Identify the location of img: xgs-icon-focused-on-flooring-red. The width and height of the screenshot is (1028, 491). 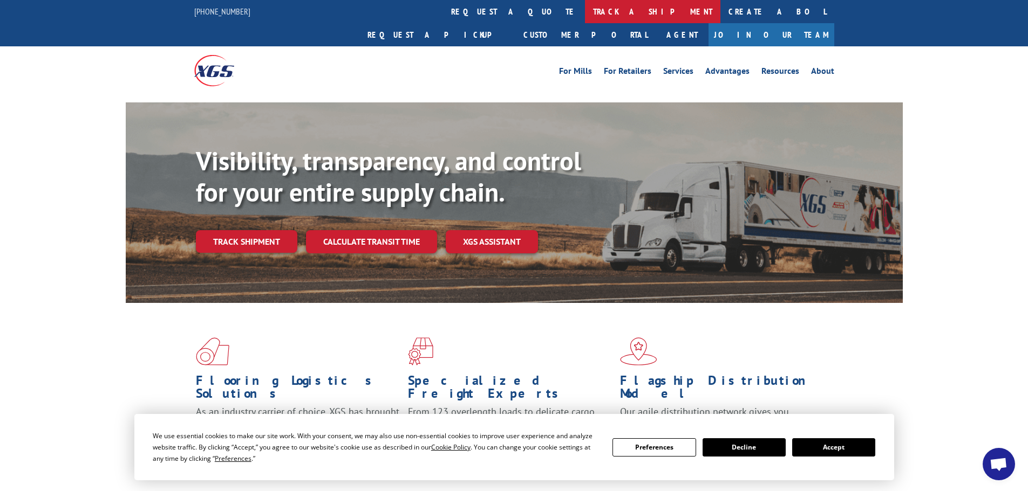
(420, 352).